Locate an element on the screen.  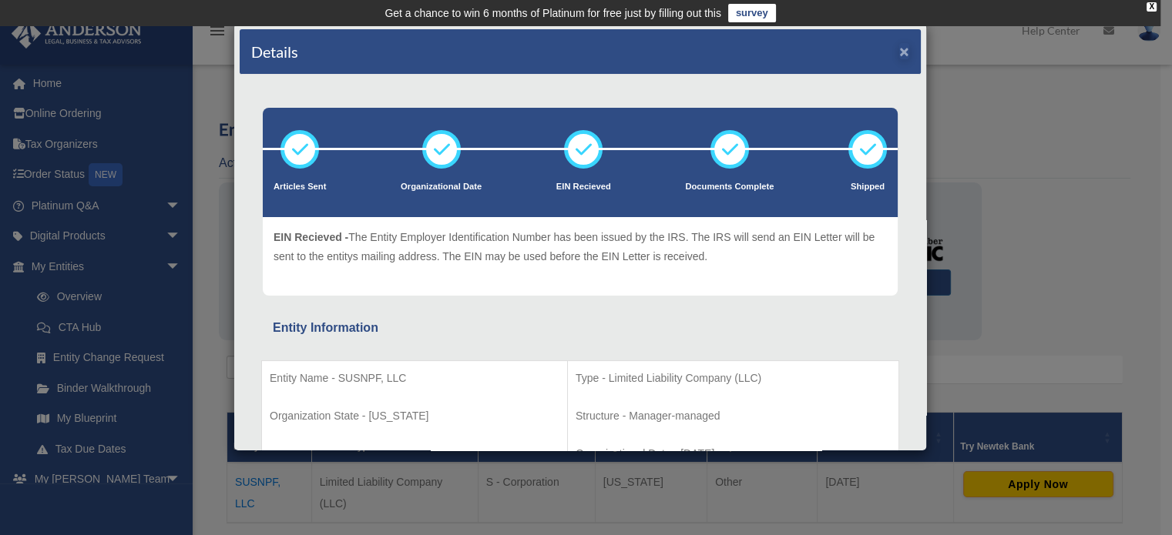
p: Organizational Date is located at coordinates (441, 187).